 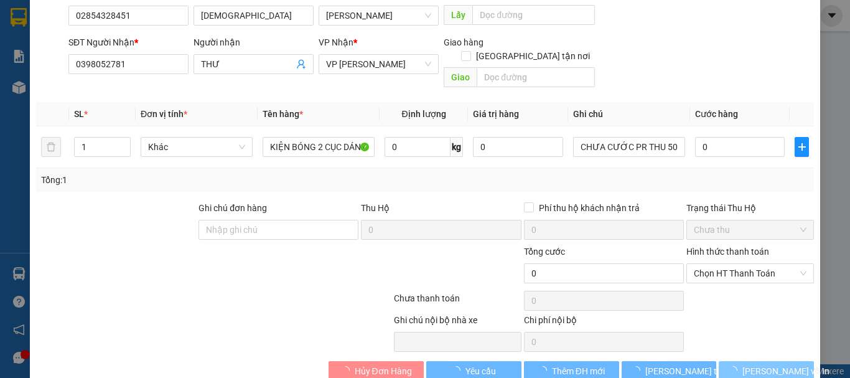 What do you see at coordinates (283, 114) in the screenshot?
I see `span: Tên hàng` at bounding box center [283, 114].